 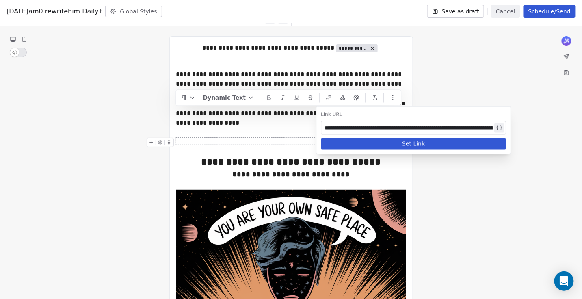 I want to click on button: Cancel, so click(x=505, y=11).